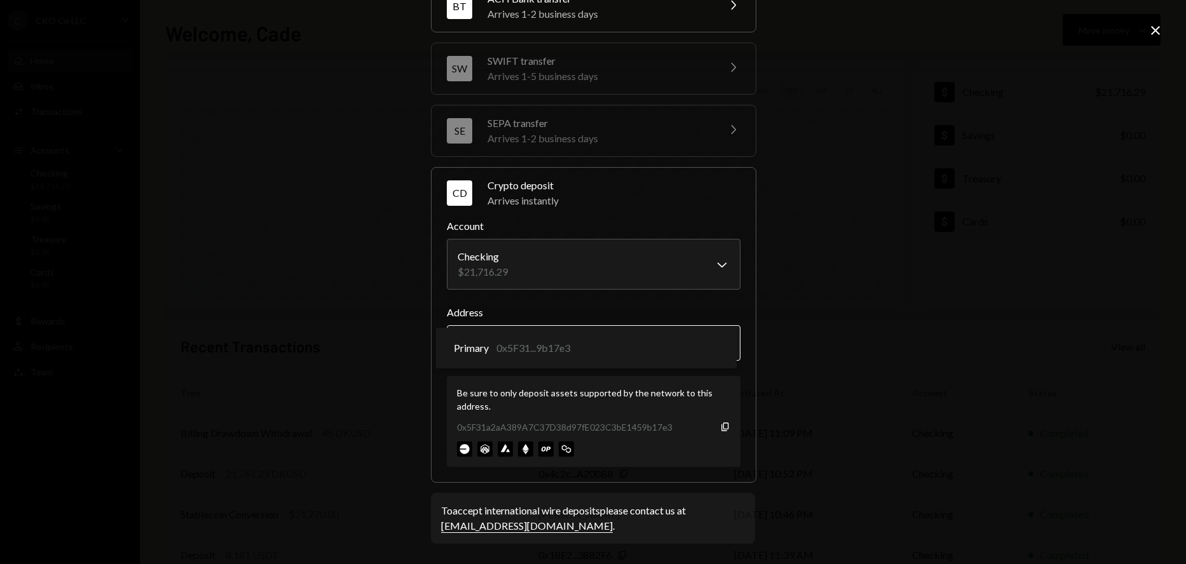  I want to click on label: Address, so click(594, 313).